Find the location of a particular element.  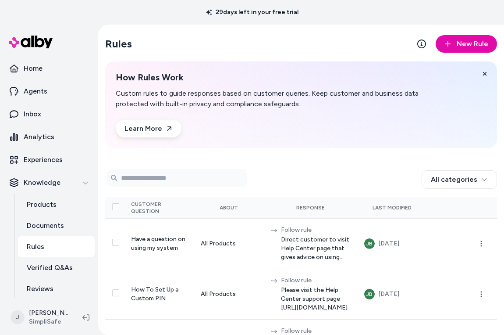

a: Products is located at coordinates (56, 204).